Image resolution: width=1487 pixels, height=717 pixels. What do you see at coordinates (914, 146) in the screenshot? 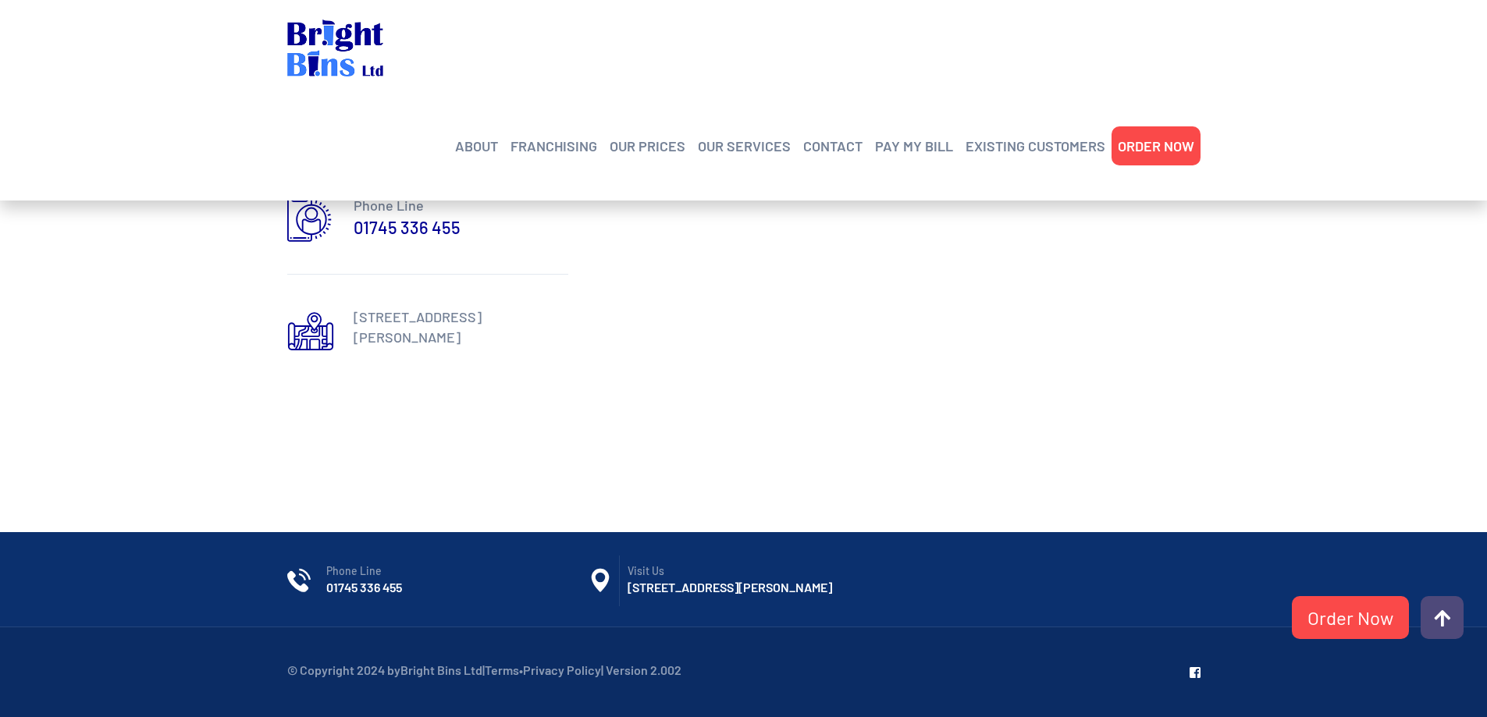
I see `a: PAY MY BILL` at bounding box center [914, 146].